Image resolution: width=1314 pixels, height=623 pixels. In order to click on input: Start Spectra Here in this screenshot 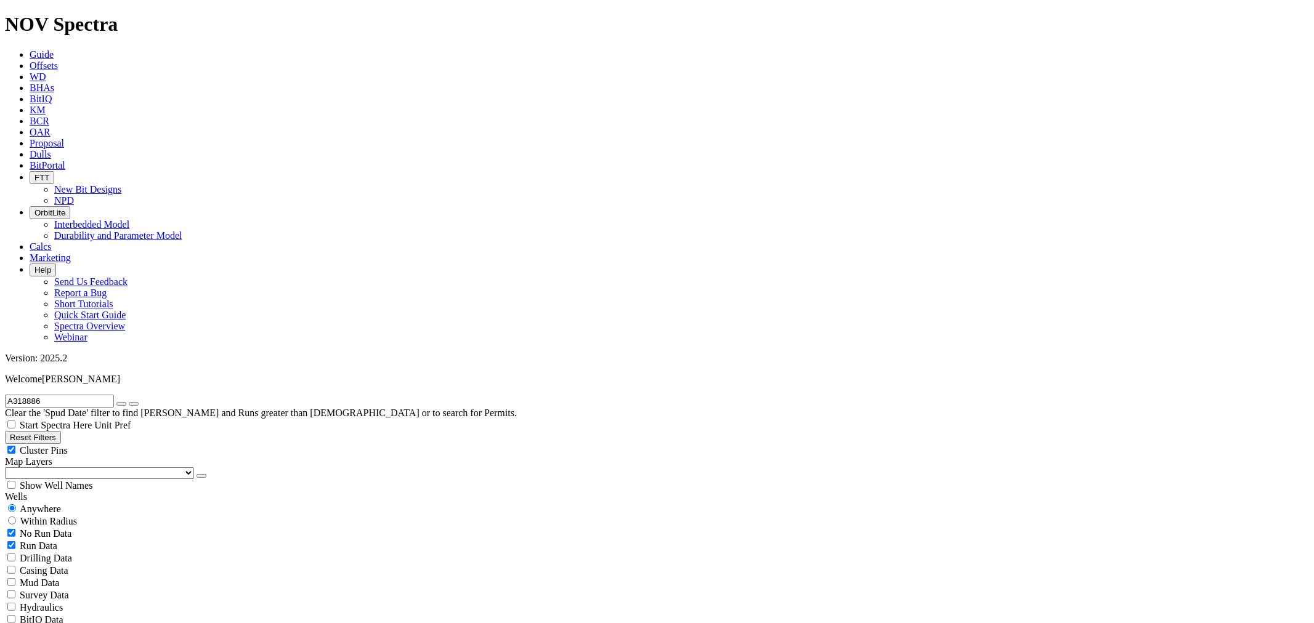, I will do `click(11, 424)`.